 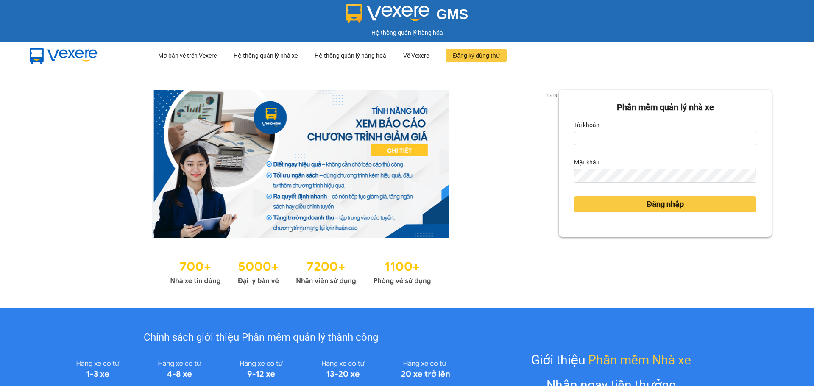 What do you see at coordinates (587, 162) in the screenshot?
I see `label: Mật khẩu` at bounding box center [587, 162].